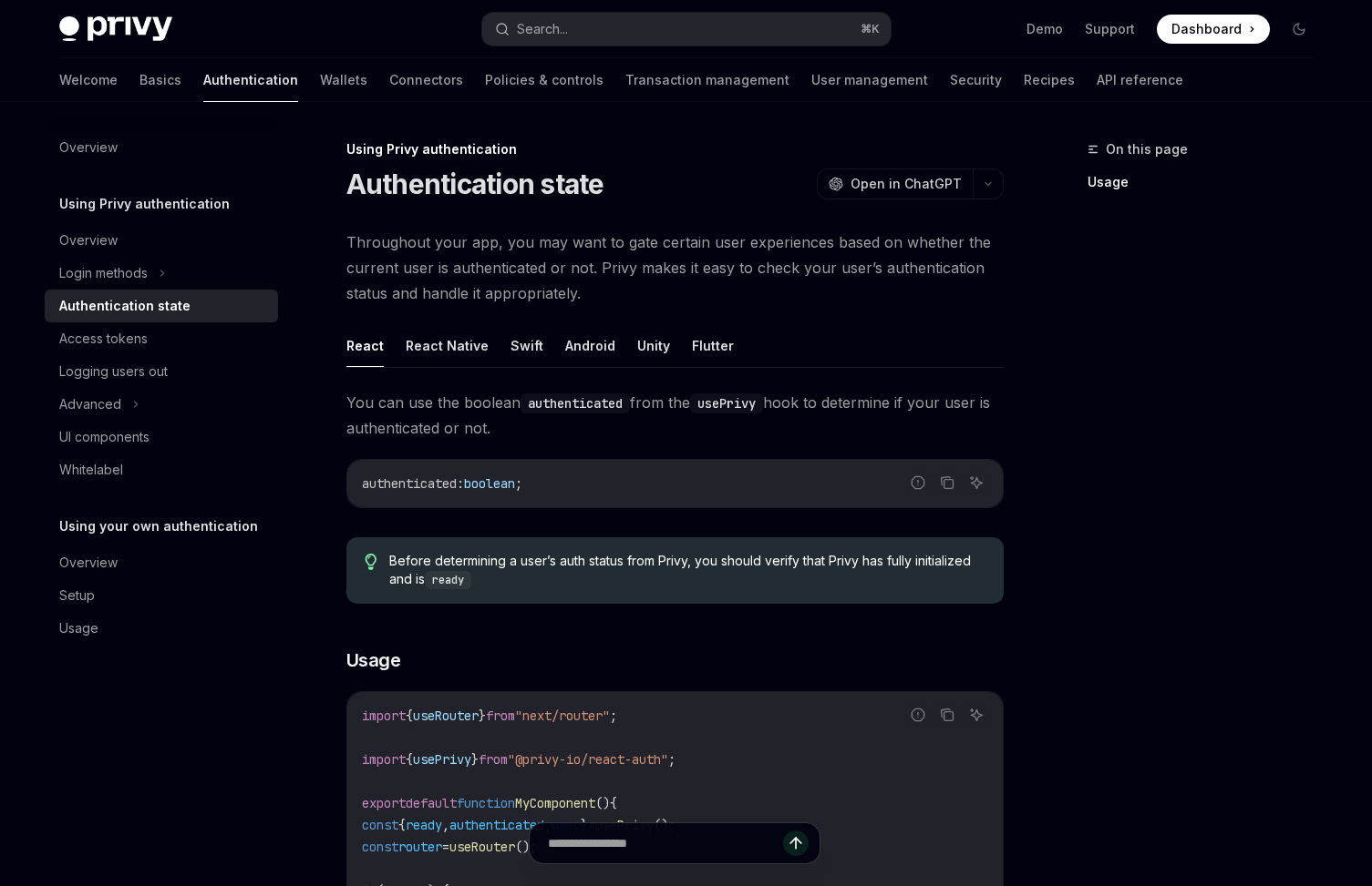 The image size is (1372, 886). Describe the element at coordinates (113, 372) in the screenshot. I see `div: Logging users out` at that location.